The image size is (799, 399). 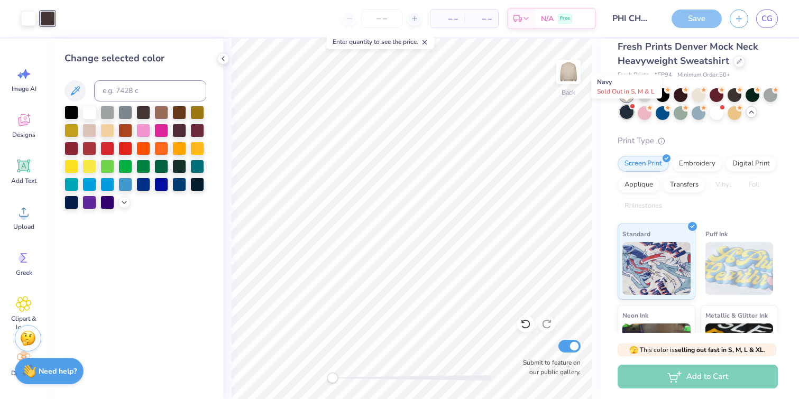 I want to click on div: Accessibility label, so click(x=333, y=378).